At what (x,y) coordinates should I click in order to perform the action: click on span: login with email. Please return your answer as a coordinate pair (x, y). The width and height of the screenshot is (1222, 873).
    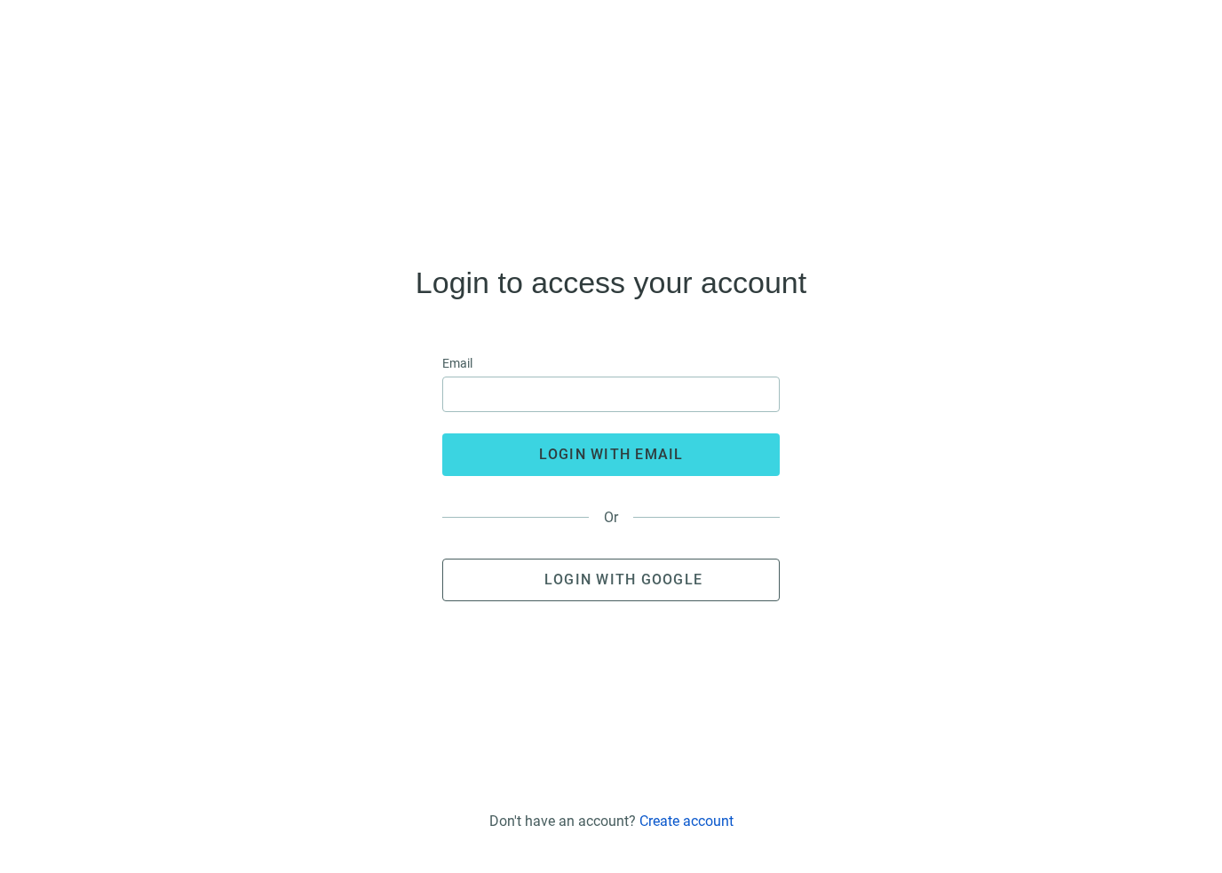
    Looking at the image, I should click on (611, 454).